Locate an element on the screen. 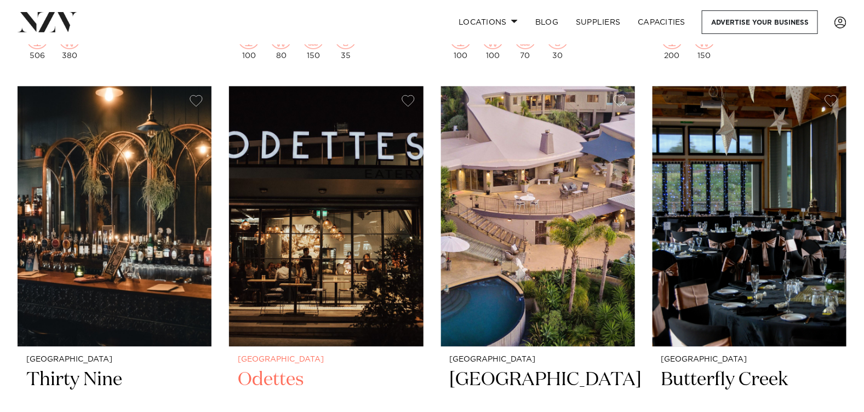 The height and width of the screenshot is (412, 864). img: nzv-logo.png is located at coordinates (47, 22).